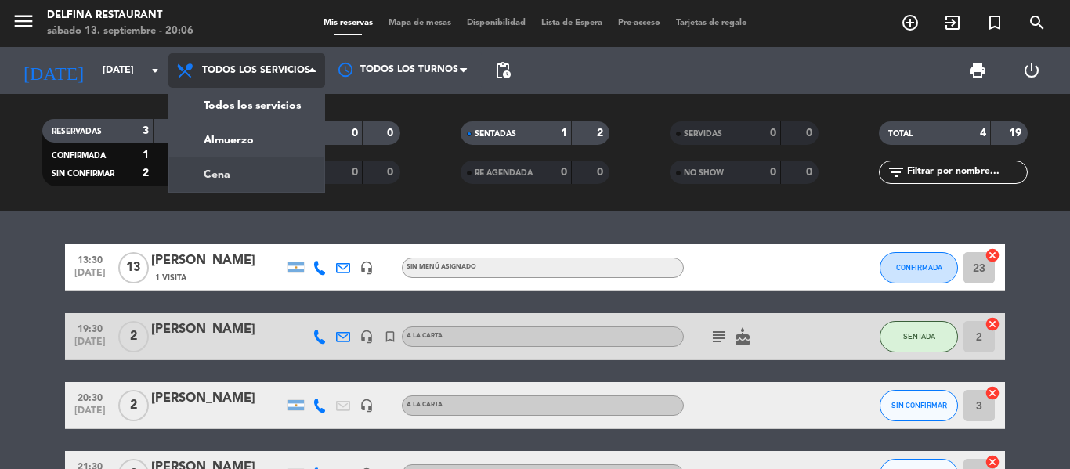 The height and width of the screenshot is (469, 1070). I want to click on i: cake, so click(742, 337).